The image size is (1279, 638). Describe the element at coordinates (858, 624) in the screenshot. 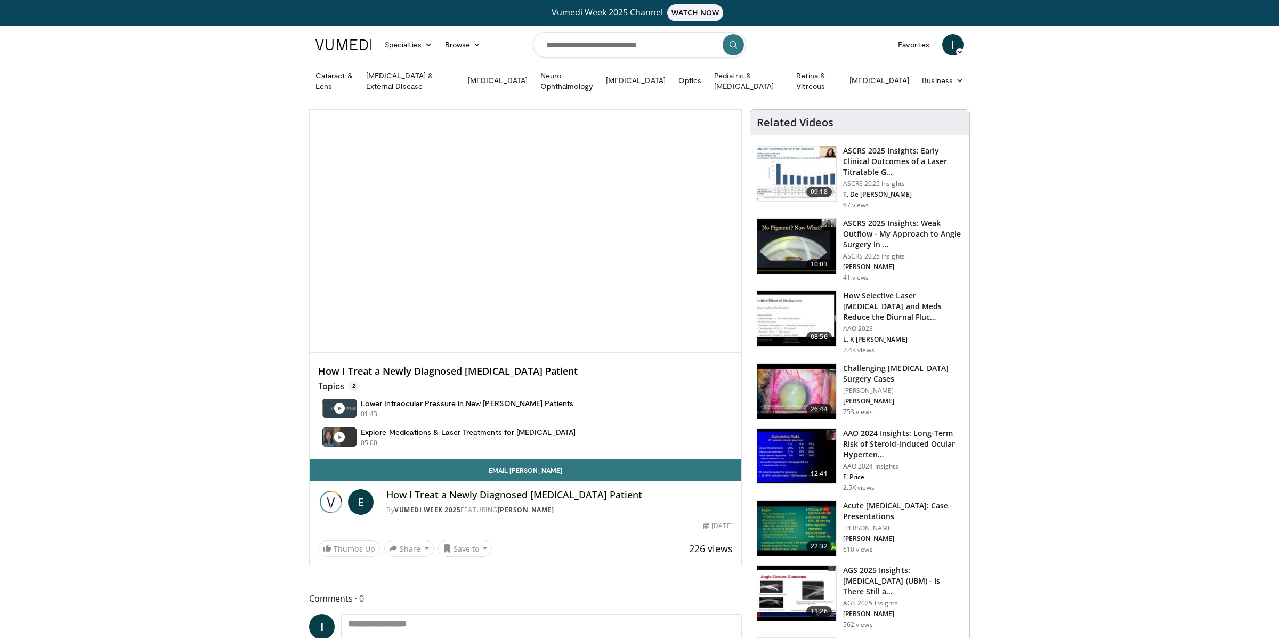

I see `p: 562 views` at that location.